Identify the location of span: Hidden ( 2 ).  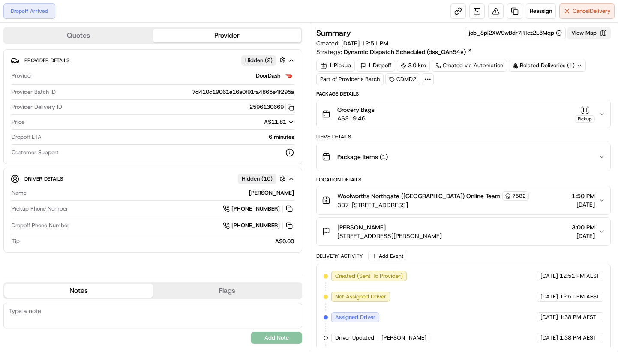
(259, 60).